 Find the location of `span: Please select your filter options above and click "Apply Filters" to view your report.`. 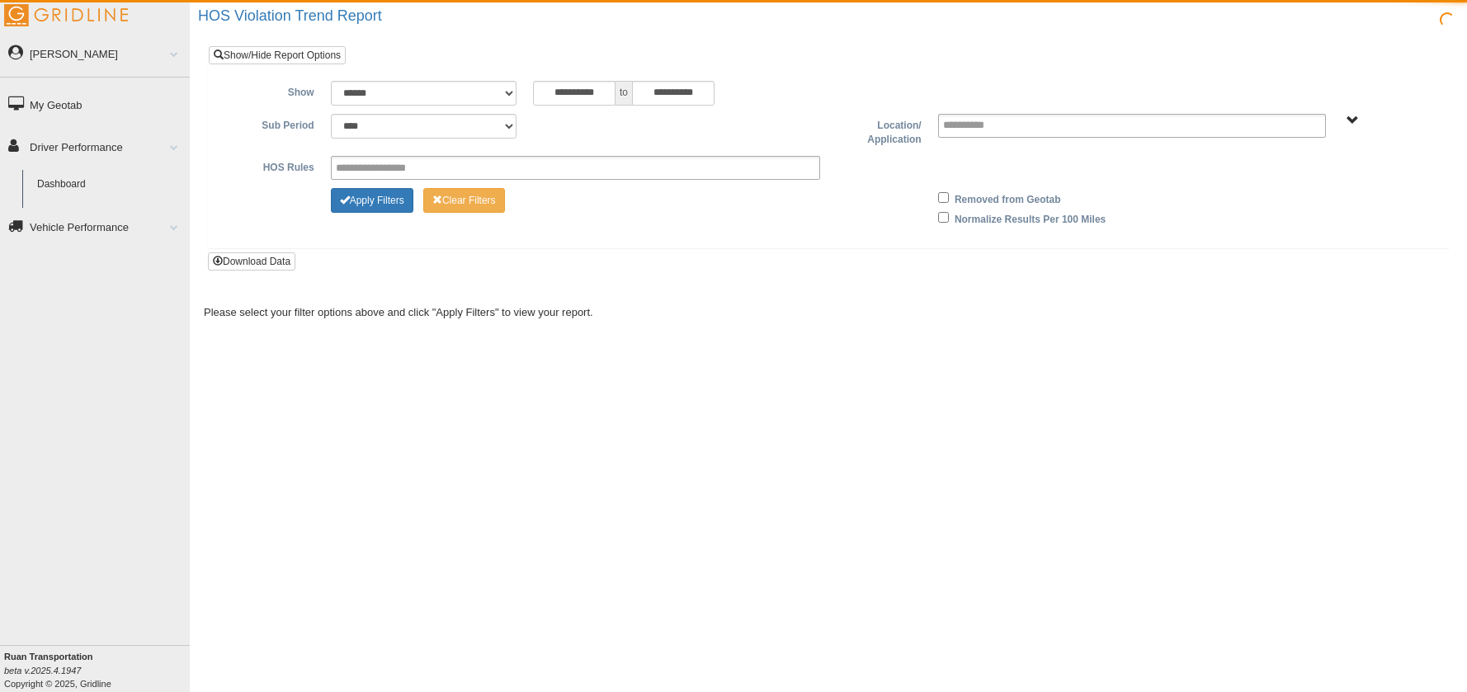

span: Please select your filter options above and click "Apply Filters" to view your report. is located at coordinates (398, 312).